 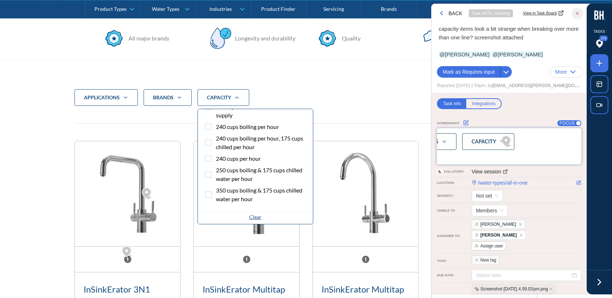 What do you see at coordinates (110, 9) in the screenshot?
I see `div: Product Types` at bounding box center [110, 9].